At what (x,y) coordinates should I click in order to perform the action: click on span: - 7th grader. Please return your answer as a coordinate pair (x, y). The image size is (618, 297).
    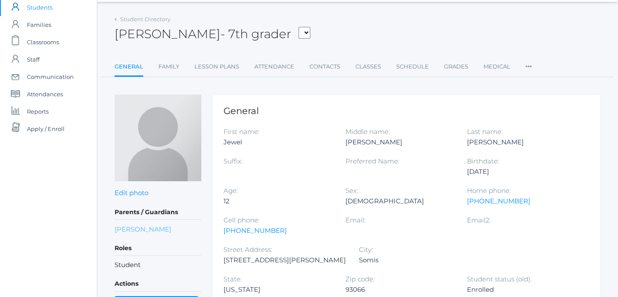
    Looking at the image, I should click on (255, 34).